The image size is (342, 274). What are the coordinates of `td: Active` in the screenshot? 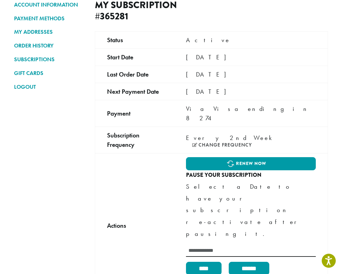 It's located at (251, 40).